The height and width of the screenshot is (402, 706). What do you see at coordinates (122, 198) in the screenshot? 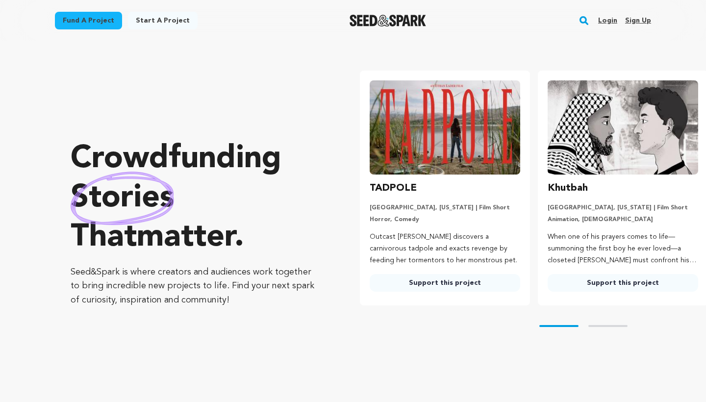
I see `img: hand sketched image` at bounding box center [122, 198].